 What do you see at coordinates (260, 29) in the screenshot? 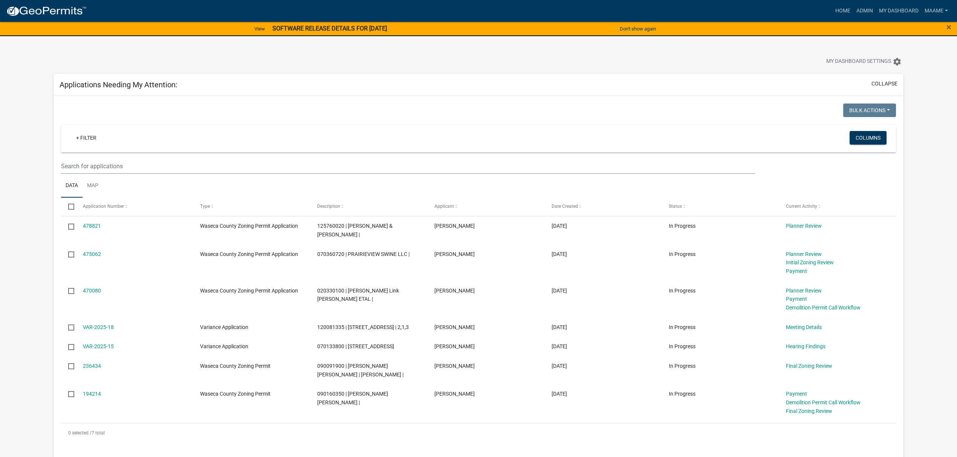
I see `a: View` at bounding box center [260, 29].